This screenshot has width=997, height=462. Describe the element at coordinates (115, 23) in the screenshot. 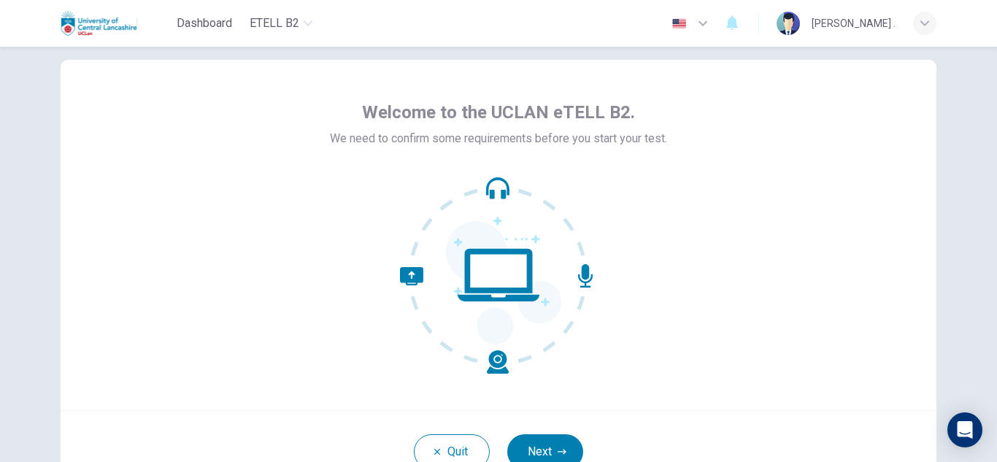

I see `a: Uclan logo` at that location.